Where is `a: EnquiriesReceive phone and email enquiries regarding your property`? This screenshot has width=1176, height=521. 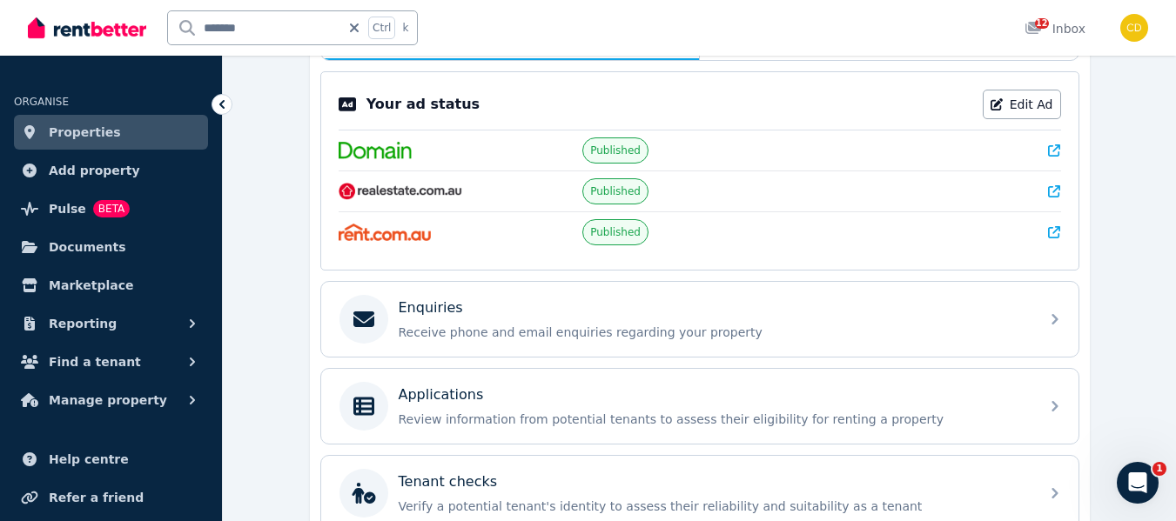
a: EnquiriesReceive phone and email enquiries regarding your property is located at coordinates (700, 319).